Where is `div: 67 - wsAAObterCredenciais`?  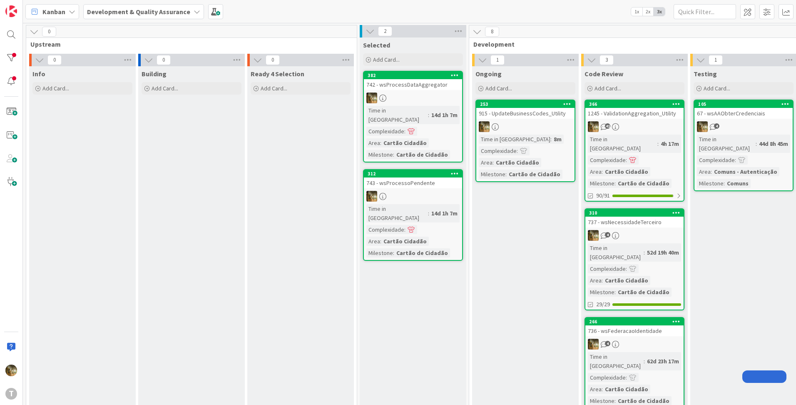 div: 67 - wsAAObterCredenciais is located at coordinates (744, 113).